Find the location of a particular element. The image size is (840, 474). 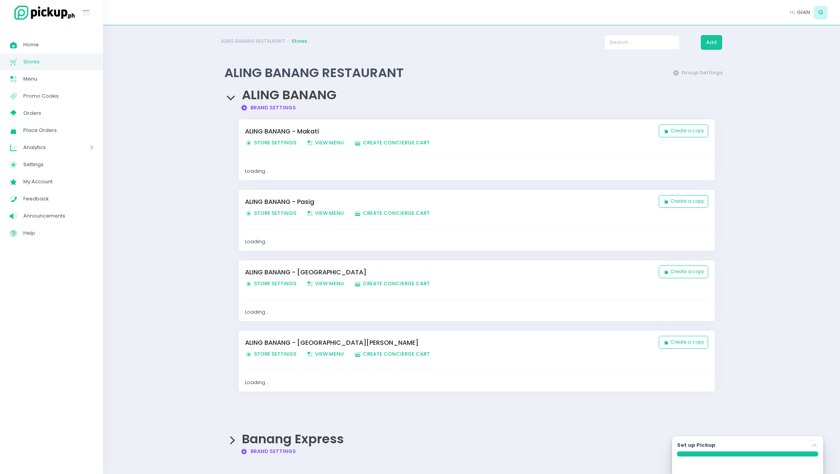

span: Settings is located at coordinates (58, 165).